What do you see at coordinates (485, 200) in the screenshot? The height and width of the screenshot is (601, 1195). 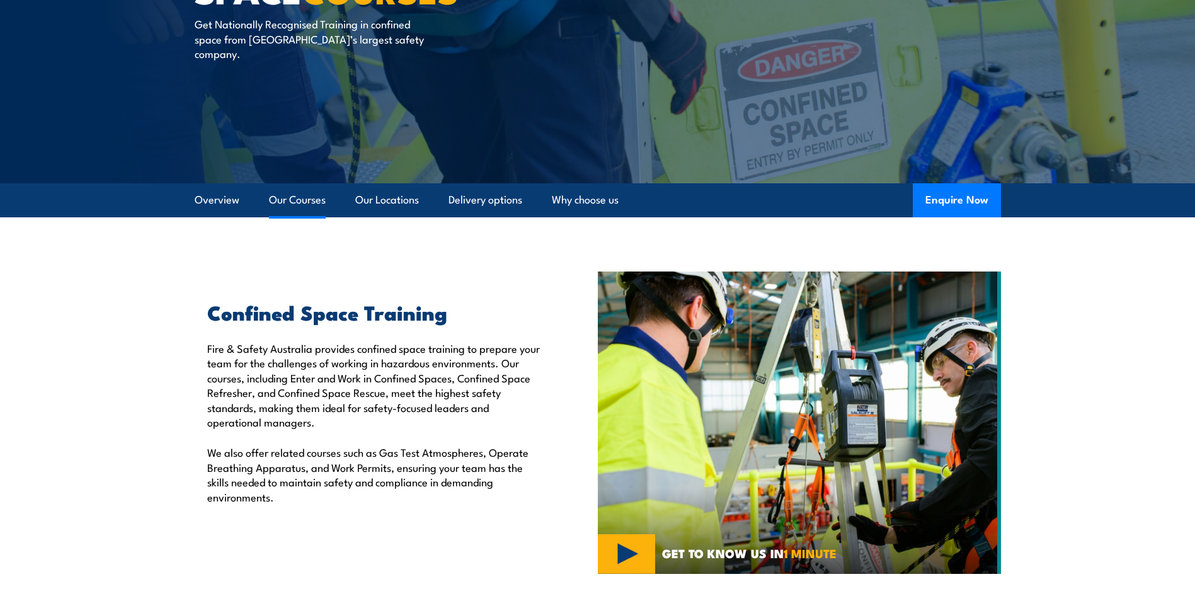 I see `a: Delivery options` at bounding box center [485, 200].